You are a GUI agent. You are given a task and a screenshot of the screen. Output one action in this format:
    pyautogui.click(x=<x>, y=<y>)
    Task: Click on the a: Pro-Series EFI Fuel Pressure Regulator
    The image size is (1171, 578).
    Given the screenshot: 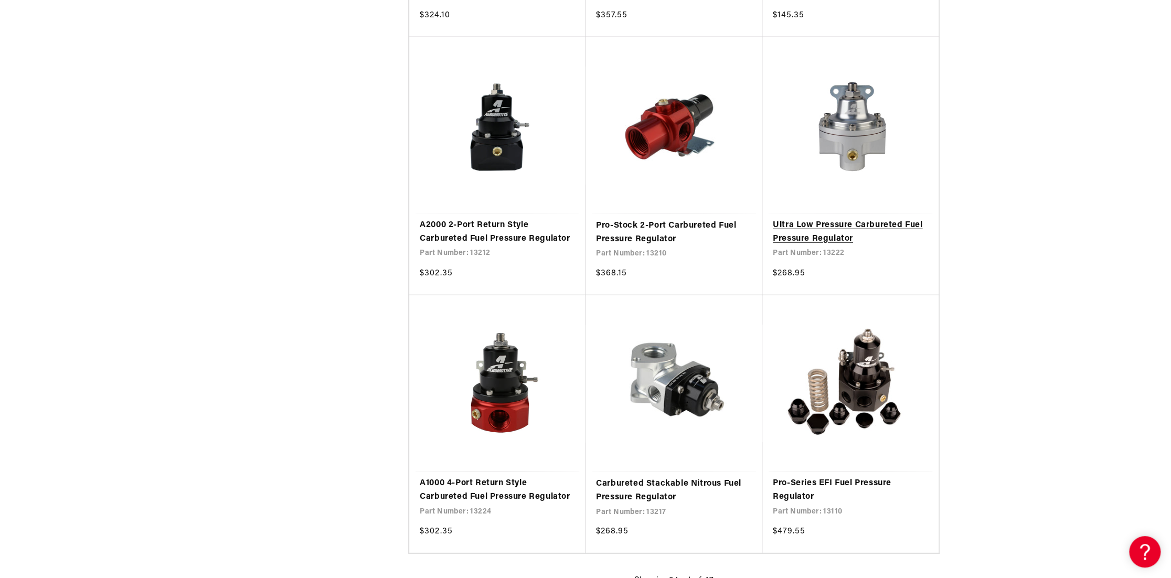 What is the action you would take?
    pyautogui.click(x=850, y=490)
    